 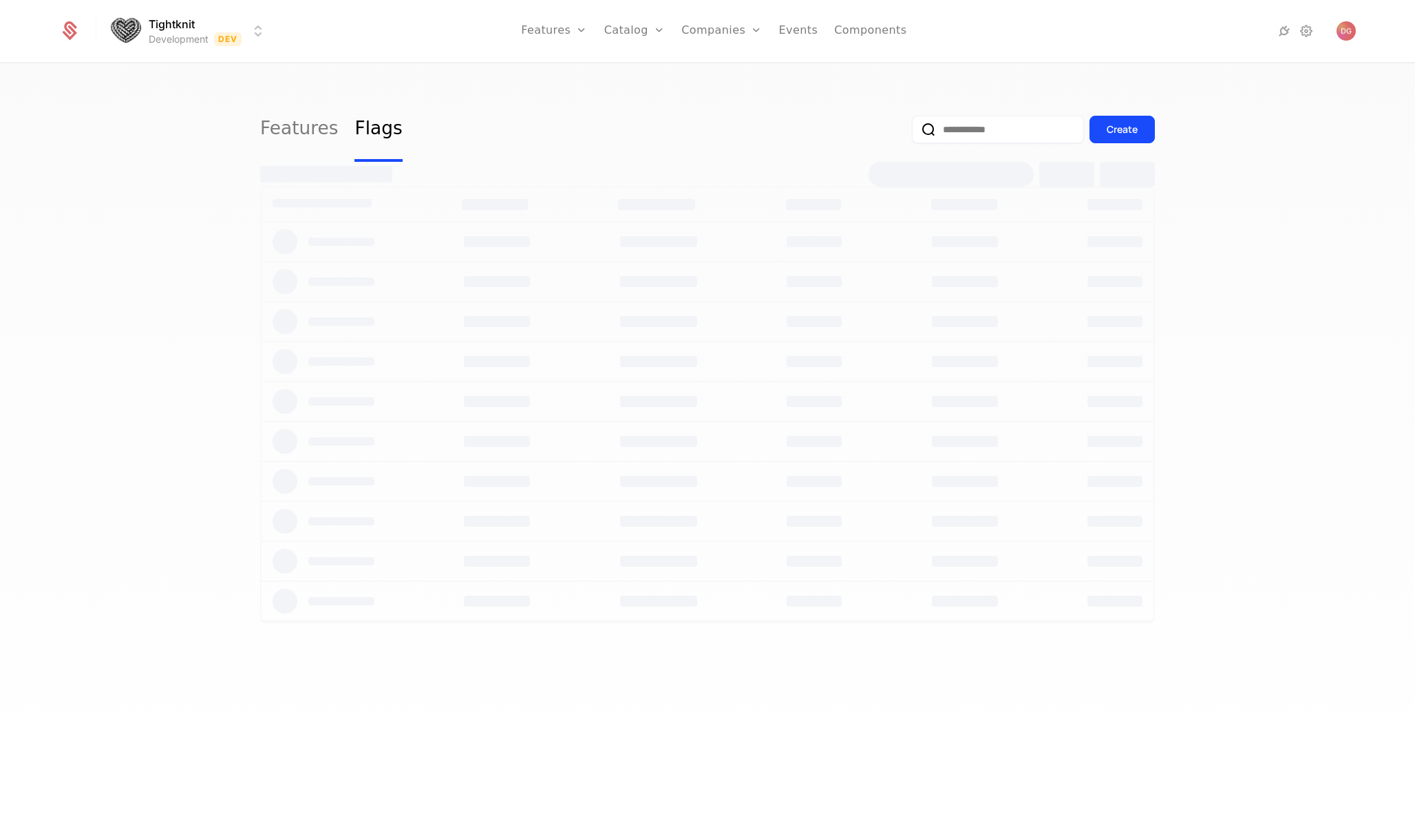 What do you see at coordinates (1347, 31) in the screenshot?
I see `img: Danny Gomes` at bounding box center [1347, 31].